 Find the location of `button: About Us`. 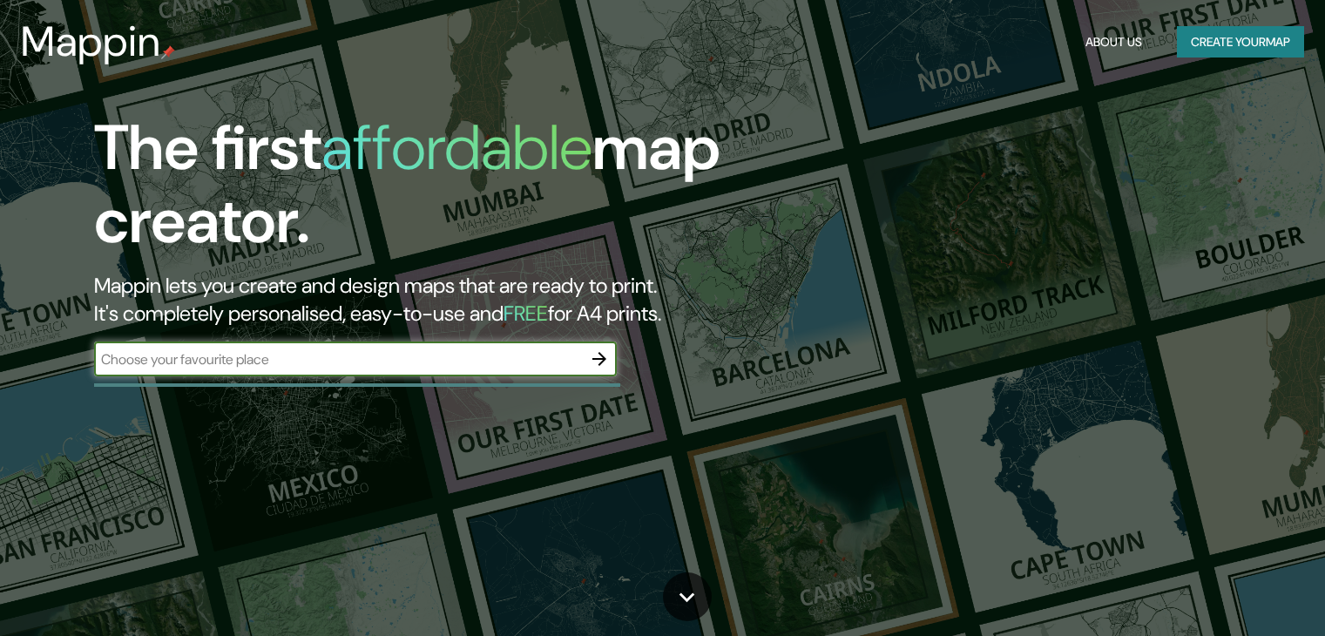

button: About Us is located at coordinates (1113, 42).